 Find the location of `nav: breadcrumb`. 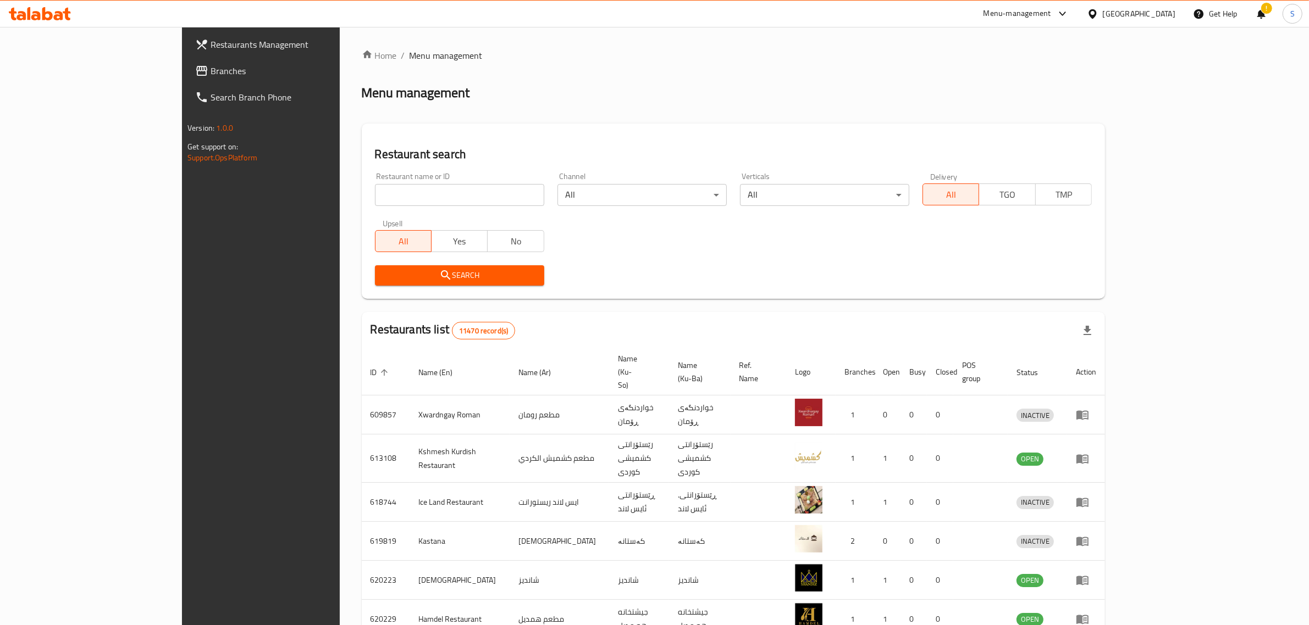

nav: breadcrumb is located at coordinates (733, 56).